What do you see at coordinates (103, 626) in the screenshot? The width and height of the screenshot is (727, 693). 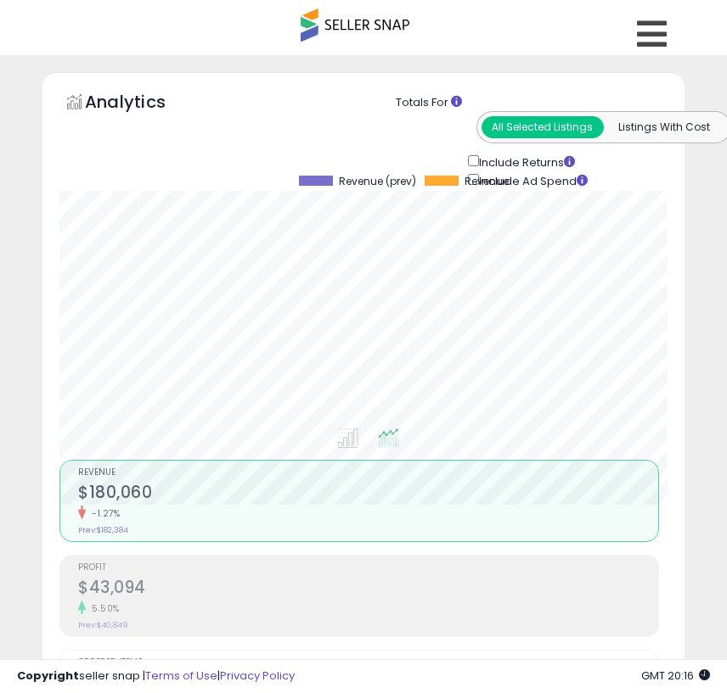 I see `small: Prev: $40,849` at bounding box center [103, 626].